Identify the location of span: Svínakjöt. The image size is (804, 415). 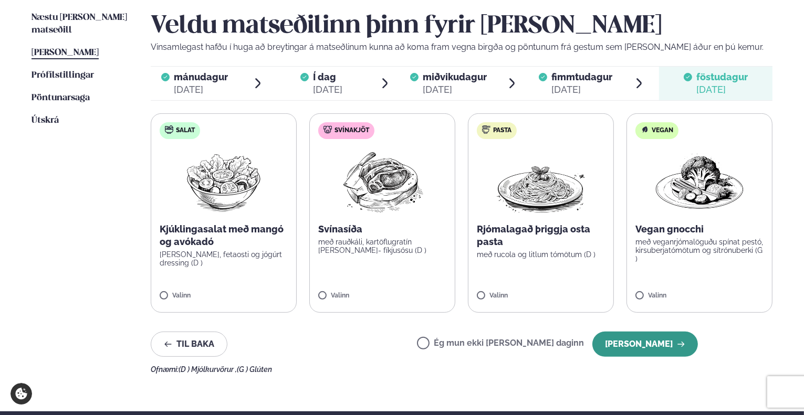
(352, 131).